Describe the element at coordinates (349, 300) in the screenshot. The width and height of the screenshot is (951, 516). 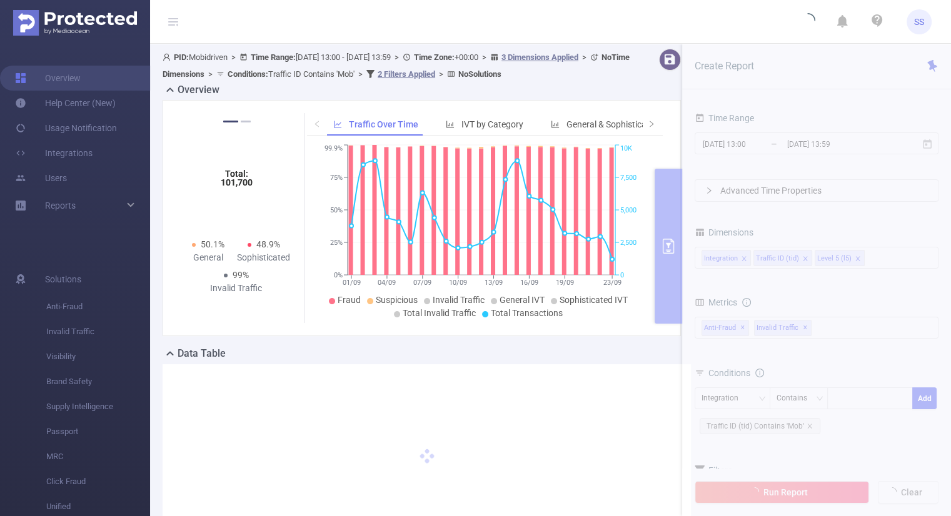
I see `span: Fraud` at that location.